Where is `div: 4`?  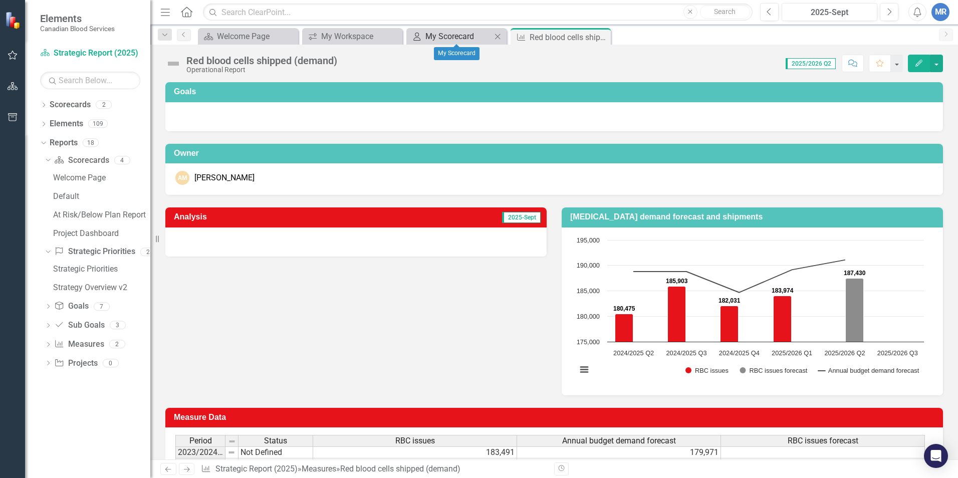 div: 4 is located at coordinates (122, 160).